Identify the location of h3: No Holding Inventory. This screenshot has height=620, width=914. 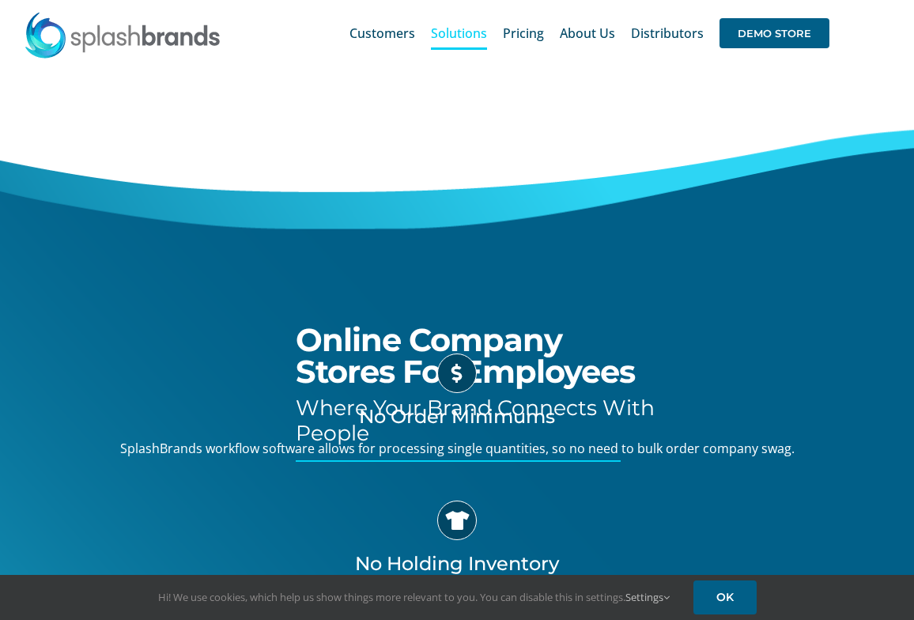
(457, 563).